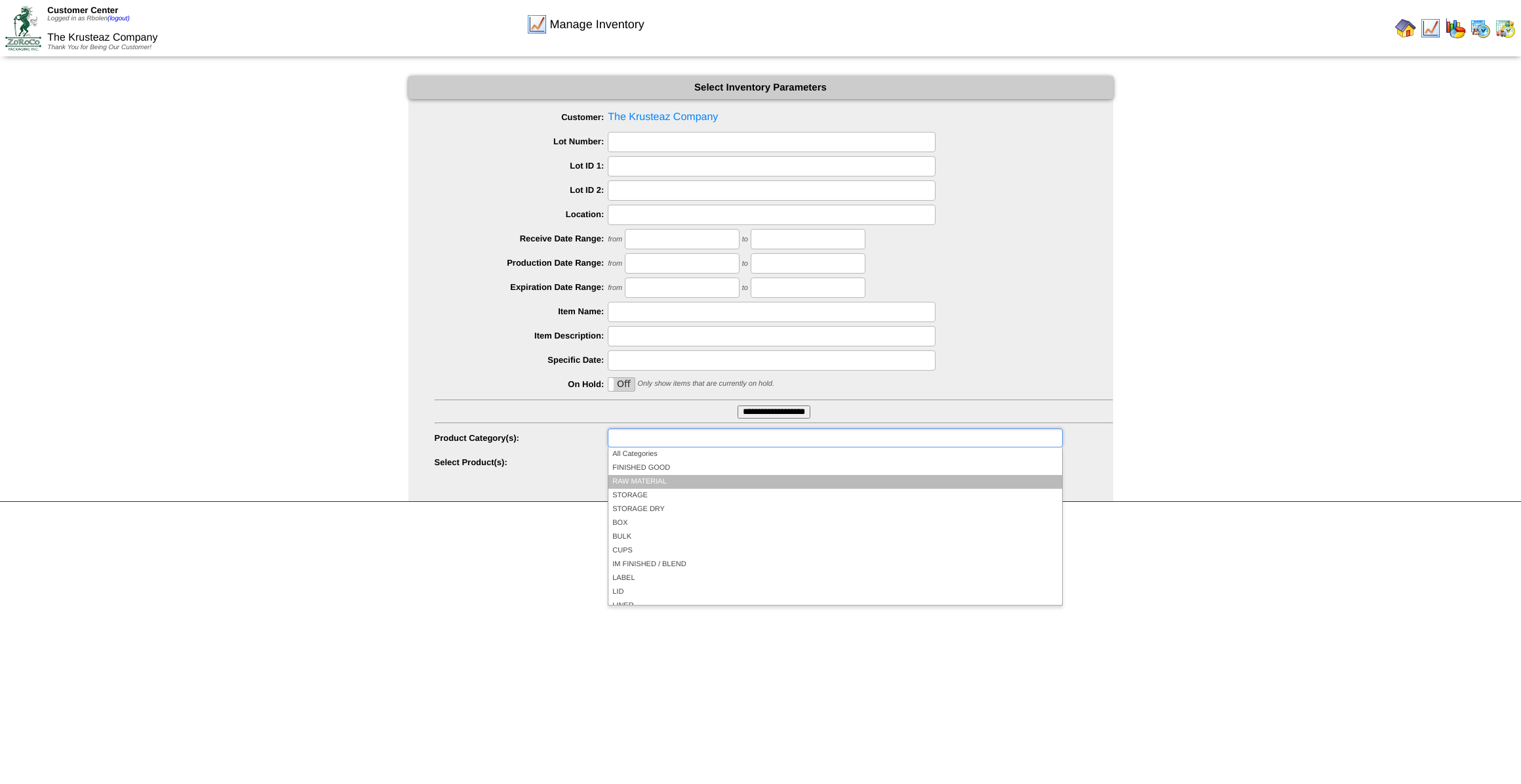  What do you see at coordinates (521, 335) in the screenshot?
I see `label: Item Description:` at bounding box center [521, 335].